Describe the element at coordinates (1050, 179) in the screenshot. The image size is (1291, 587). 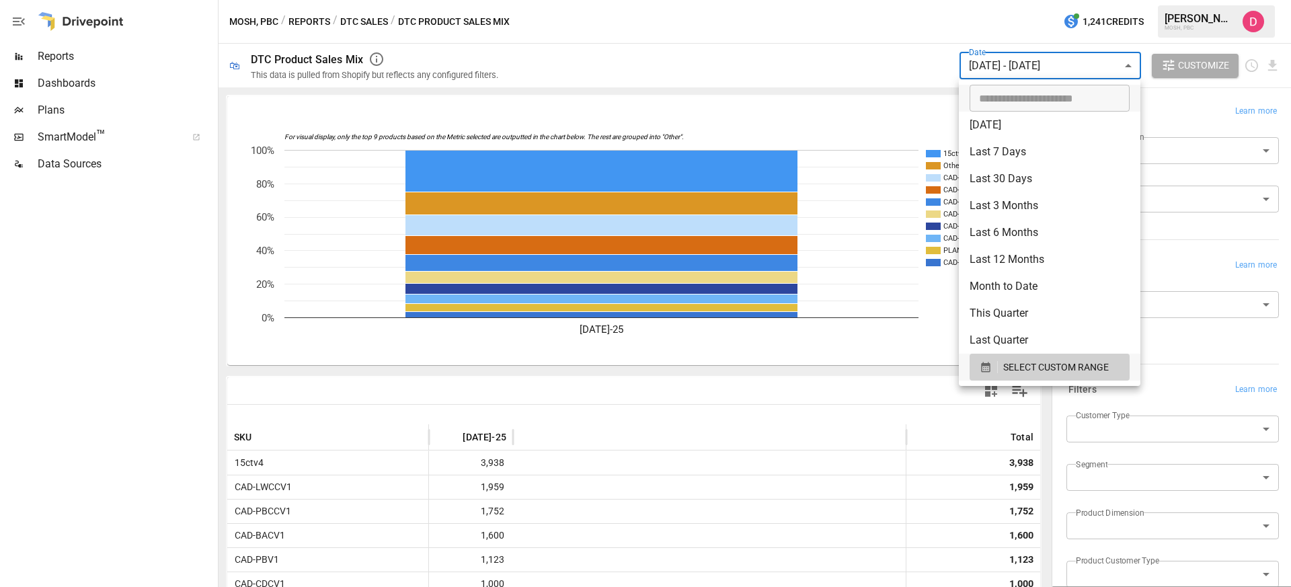
I see `li: Last 30 Days` at that location.